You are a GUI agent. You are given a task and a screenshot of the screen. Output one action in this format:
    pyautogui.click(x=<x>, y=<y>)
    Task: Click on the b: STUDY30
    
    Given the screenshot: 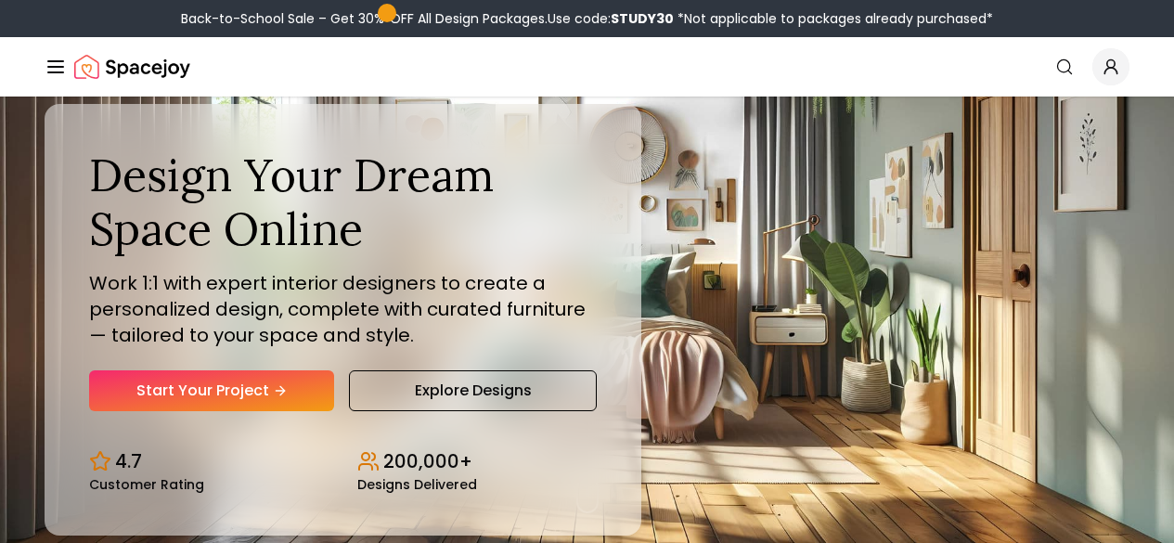 What is the action you would take?
    pyautogui.click(x=642, y=19)
    